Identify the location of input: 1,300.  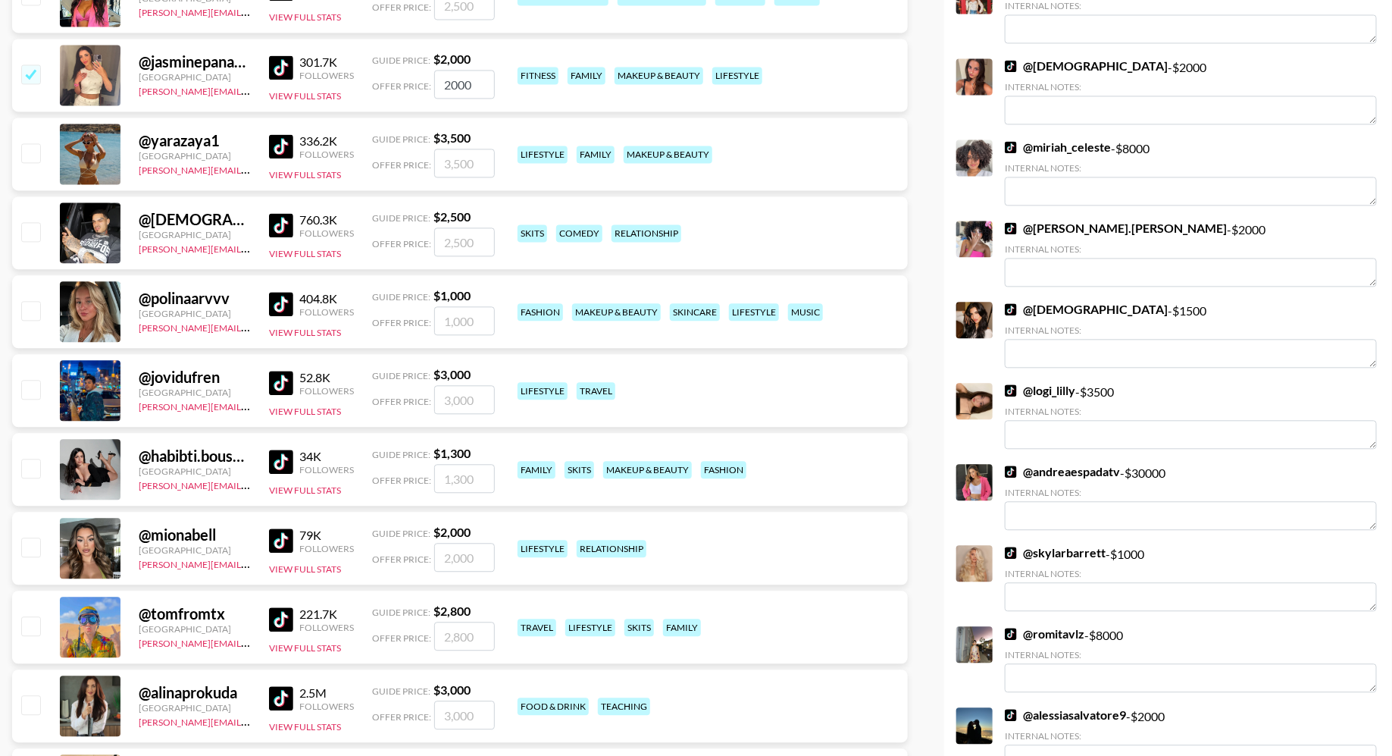
(465, 478).